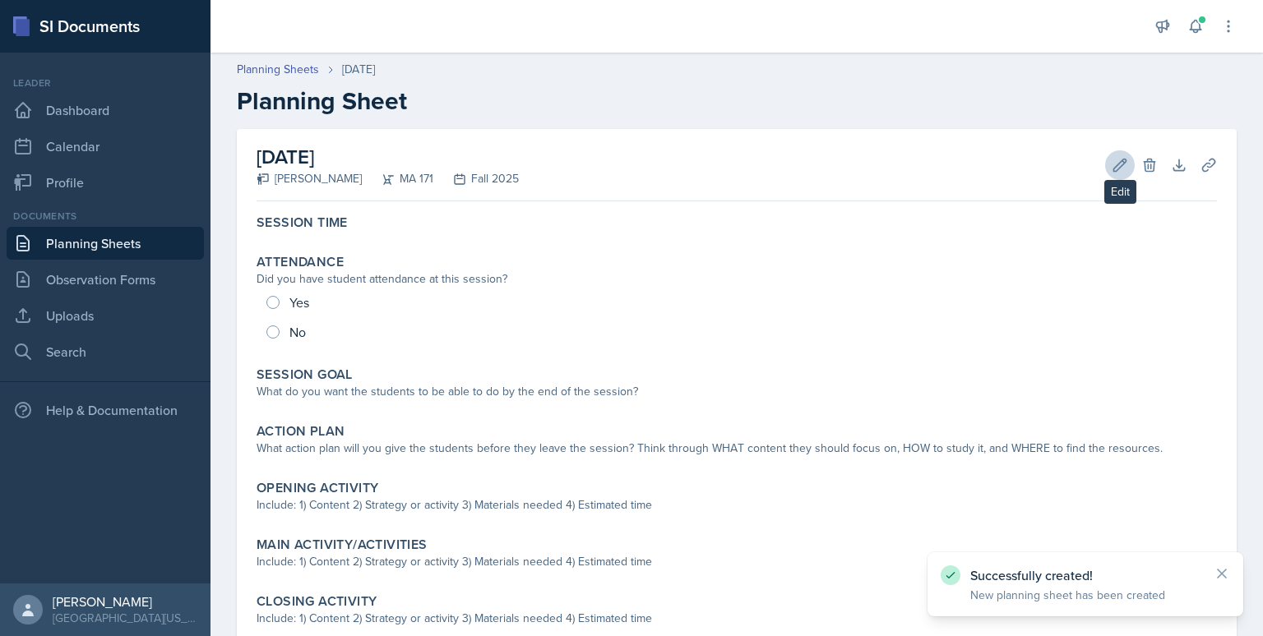  I want to click on div: Leader, so click(105, 83).